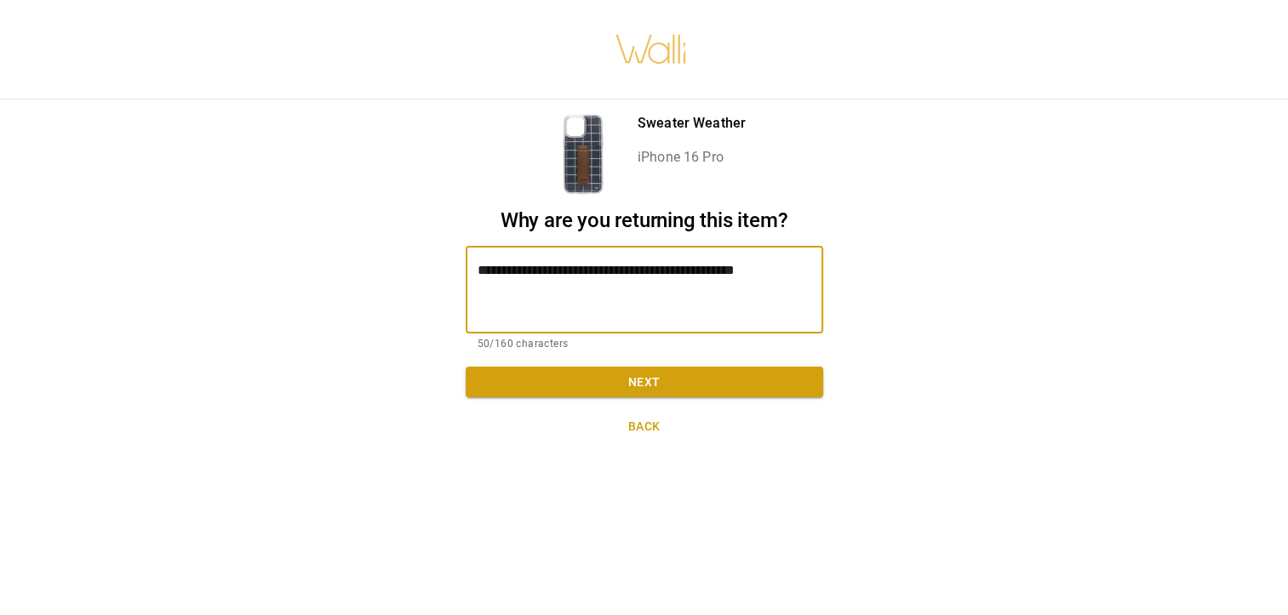  Describe the element at coordinates (691, 157) in the screenshot. I see `p: iPhone 16 Pro` at that location.